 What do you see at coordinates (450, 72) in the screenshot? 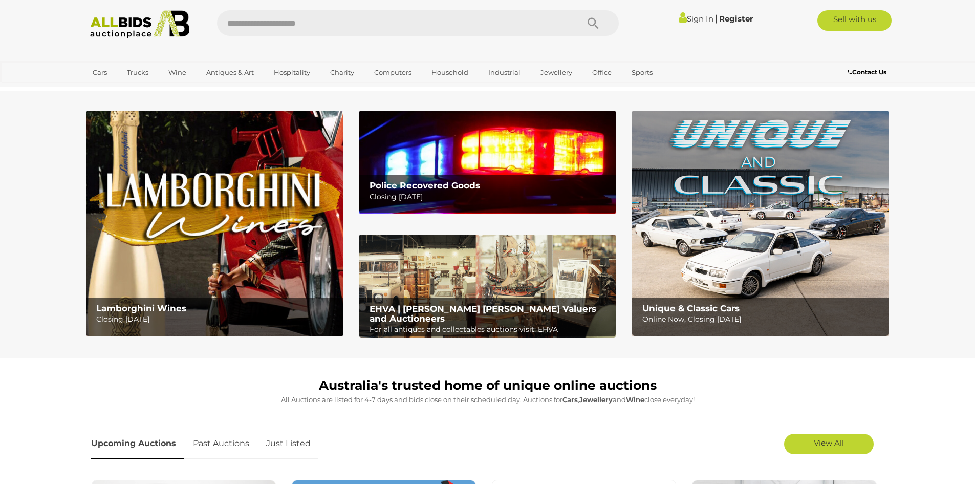
I see `a: Household` at bounding box center [450, 72].